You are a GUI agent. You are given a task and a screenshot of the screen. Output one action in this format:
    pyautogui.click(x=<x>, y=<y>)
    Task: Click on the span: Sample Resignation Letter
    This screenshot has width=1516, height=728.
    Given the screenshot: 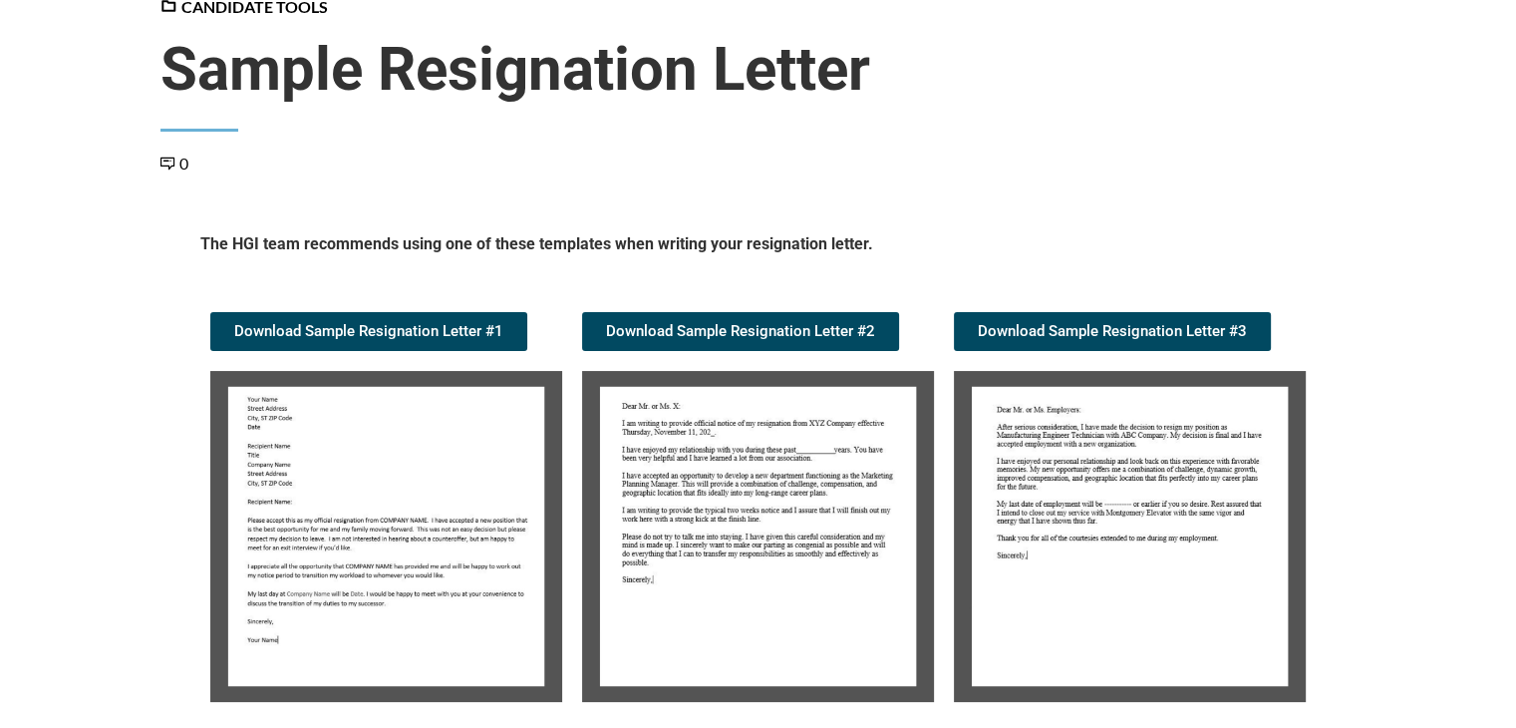 What is the action you would take?
    pyautogui.click(x=759, y=70)
    